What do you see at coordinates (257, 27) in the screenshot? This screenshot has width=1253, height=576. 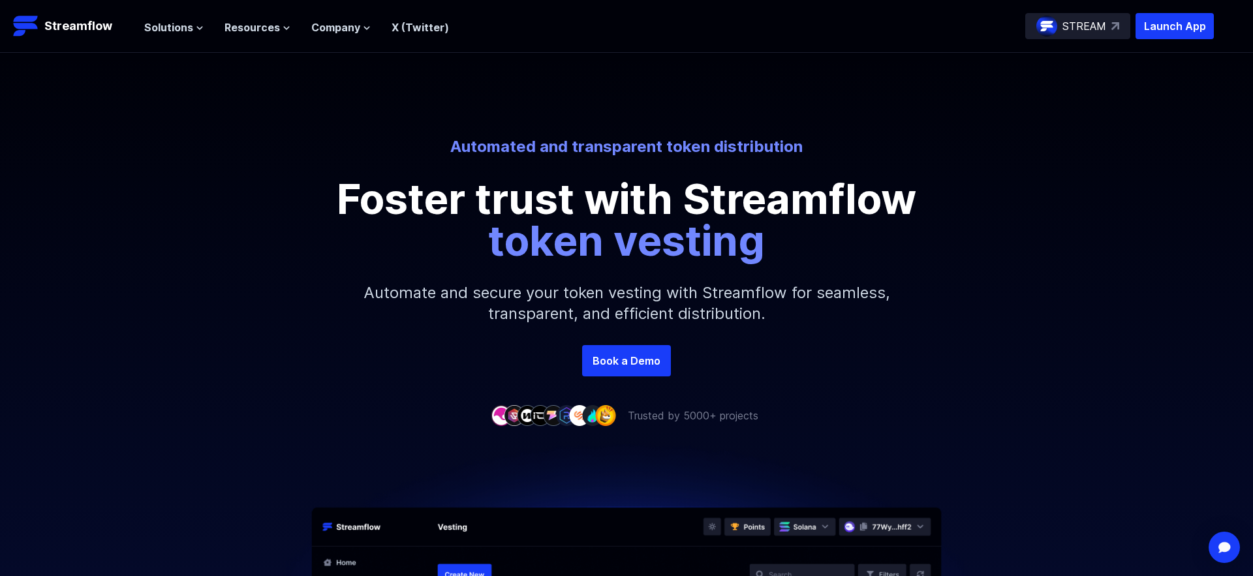 I see `button: Resources` at bounding box center [257, 27].